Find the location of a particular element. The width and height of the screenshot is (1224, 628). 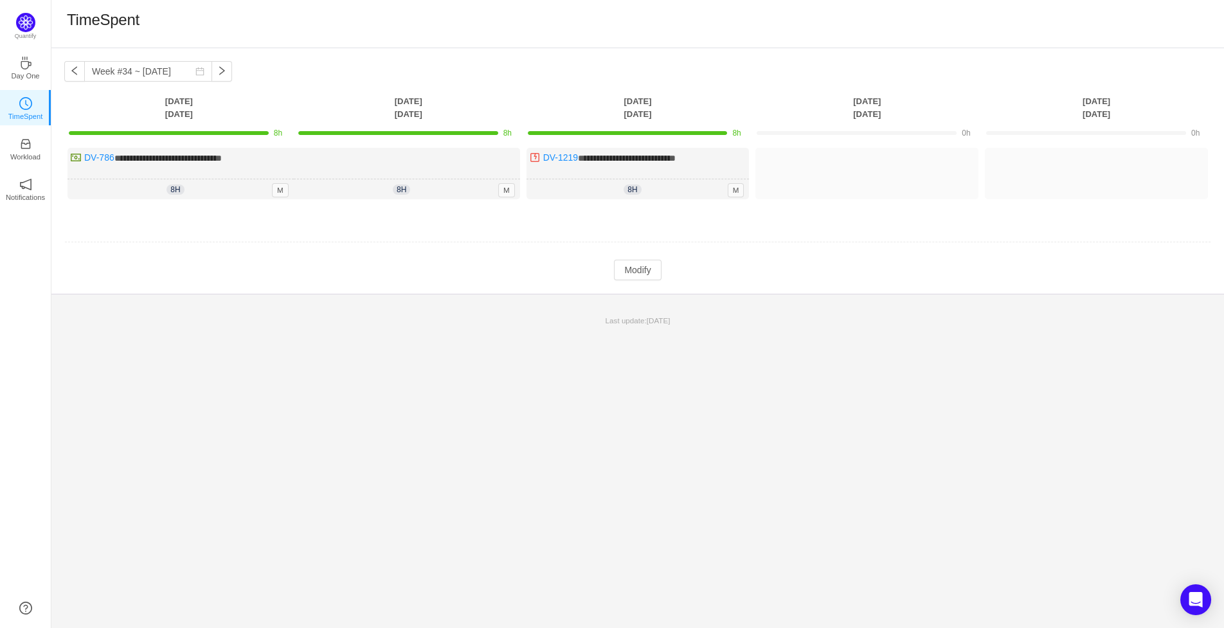

a: icon: coffeeDay One is located at coordinates (26, 67).